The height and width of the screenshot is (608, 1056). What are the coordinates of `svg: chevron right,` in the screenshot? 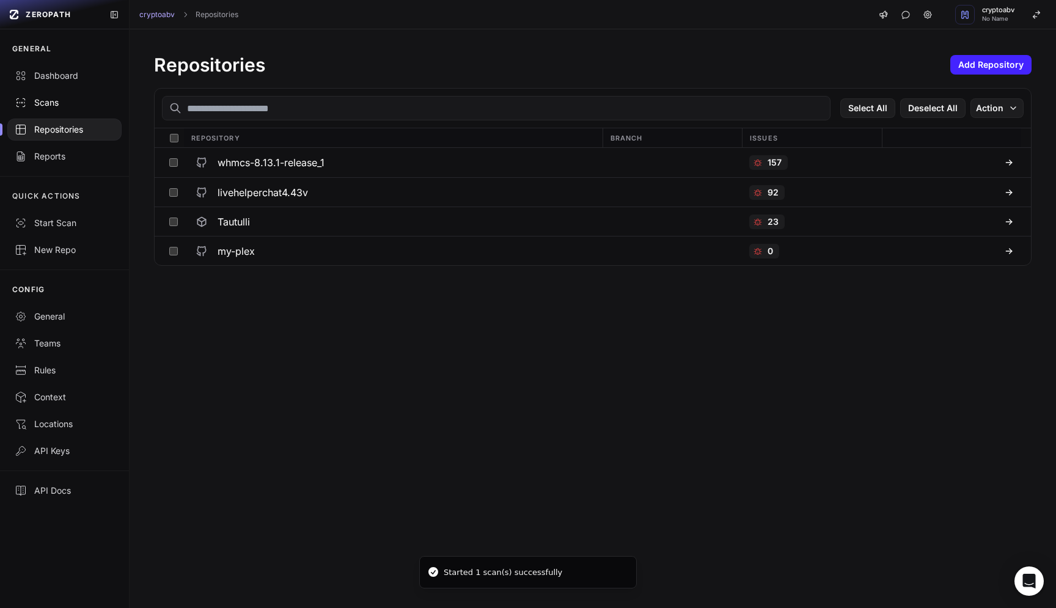 It's located at (185, 15).